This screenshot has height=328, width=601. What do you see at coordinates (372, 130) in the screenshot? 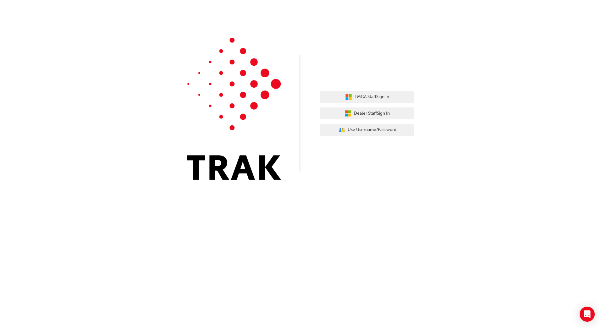
I see `span: Use Username/Password` at bounding box center [372, 130].